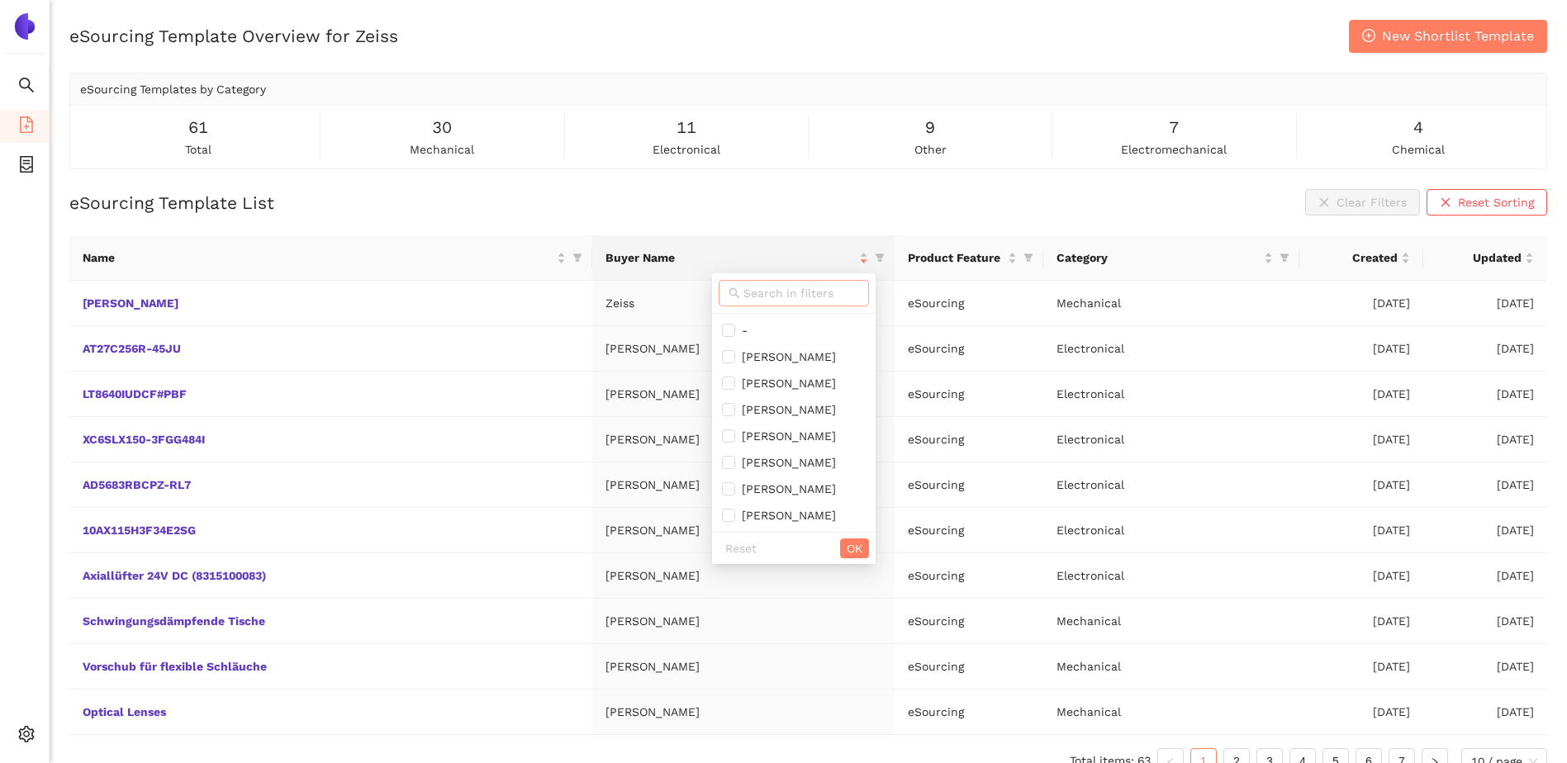 The height and width of the screenshot is (763, 1567). Describe the element at coordinates (1174, 127) in the screenshot. I see `span: 7` at that location.